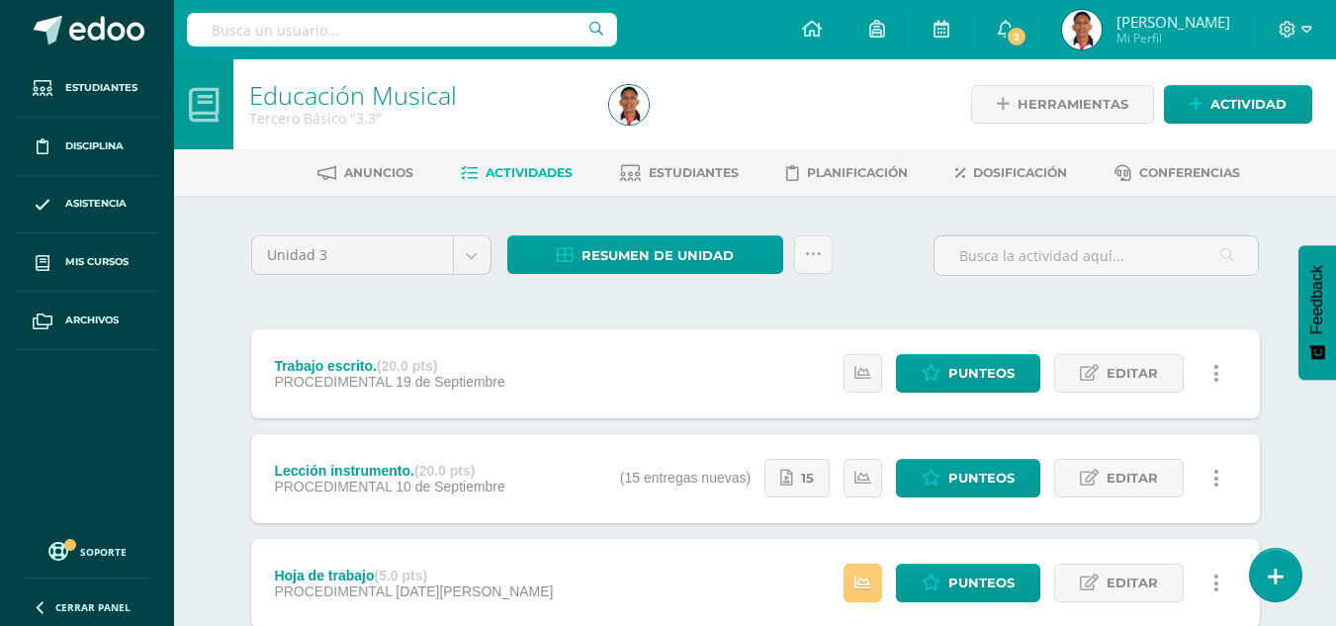 The image size is (1336, 626). I want to click on span: Asistencia, so click(96, 204).